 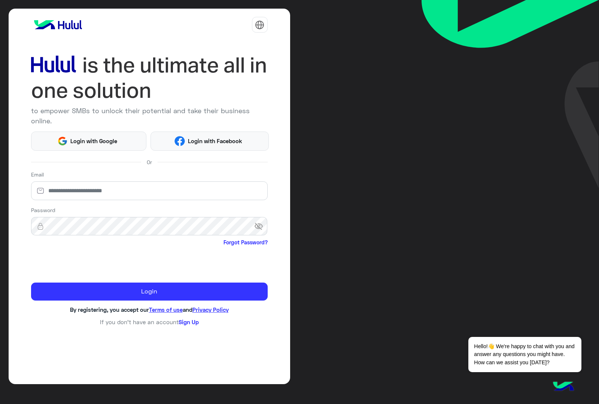 I want to click on label: Password, so click(x=43, y=210).